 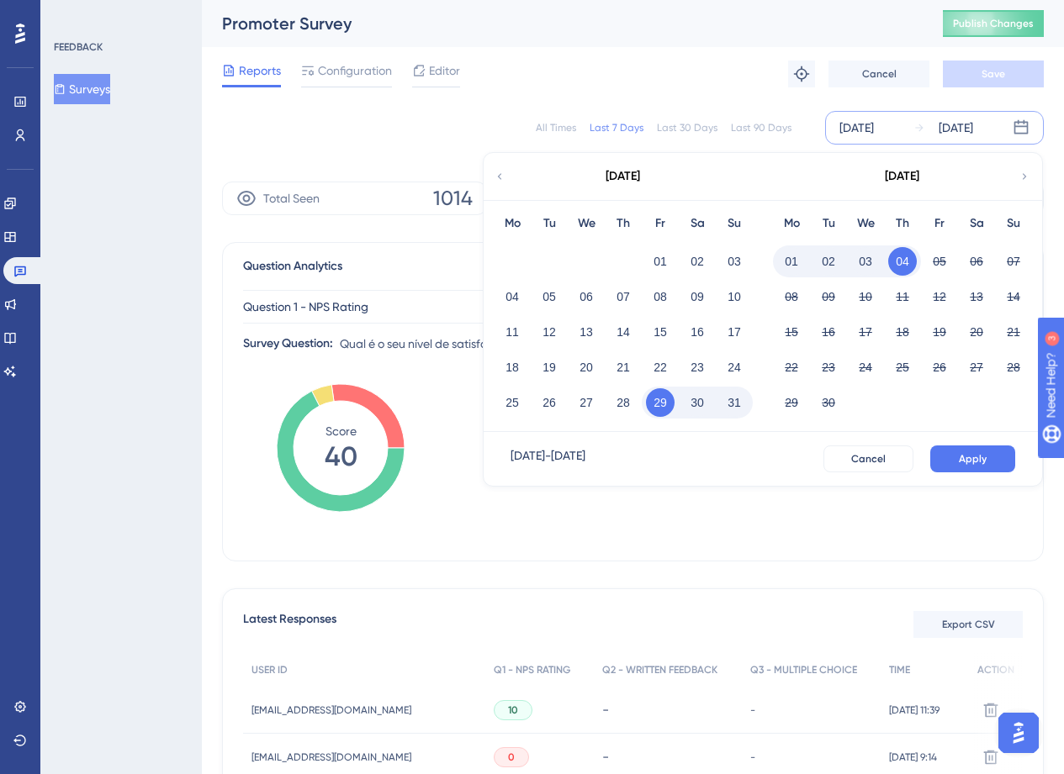 What do you see at coordinates (444, 71) in the screenshot?
I see `span: Editor` at bounding box center [444, 71].